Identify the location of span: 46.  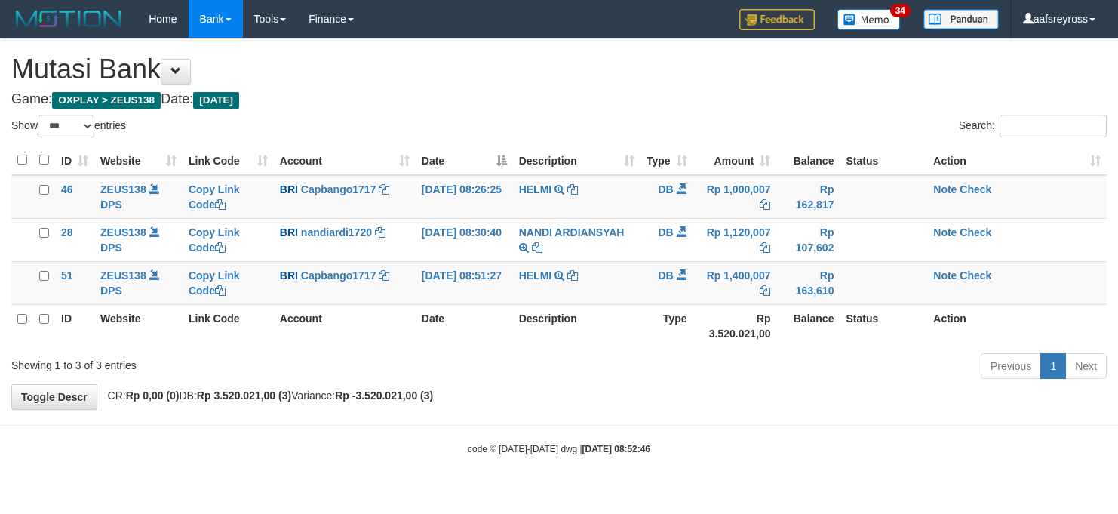
(67, 189).